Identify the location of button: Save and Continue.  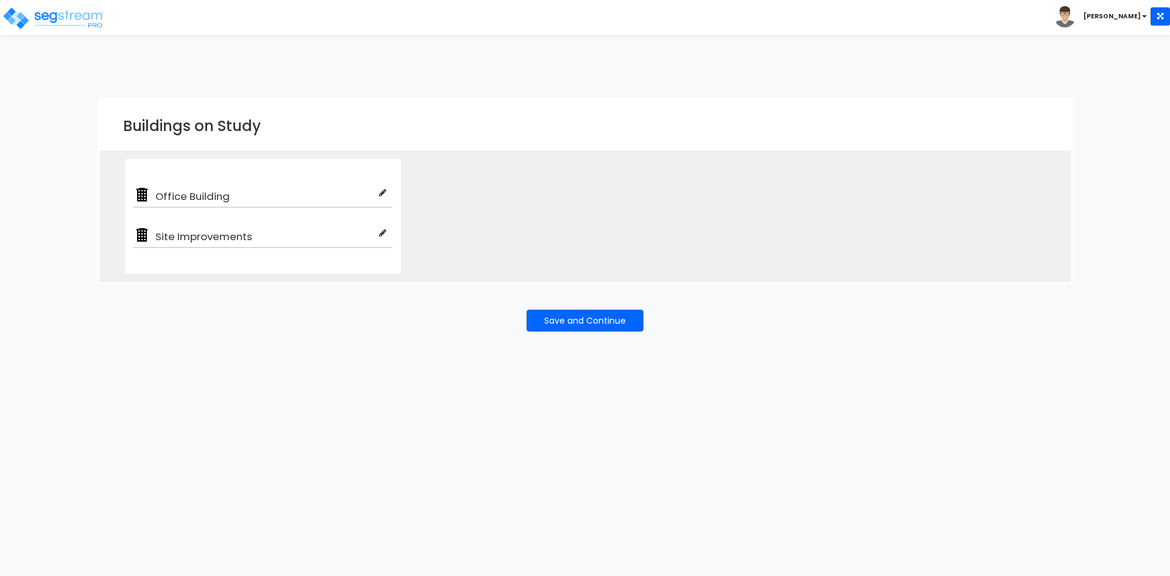
(585, 320).